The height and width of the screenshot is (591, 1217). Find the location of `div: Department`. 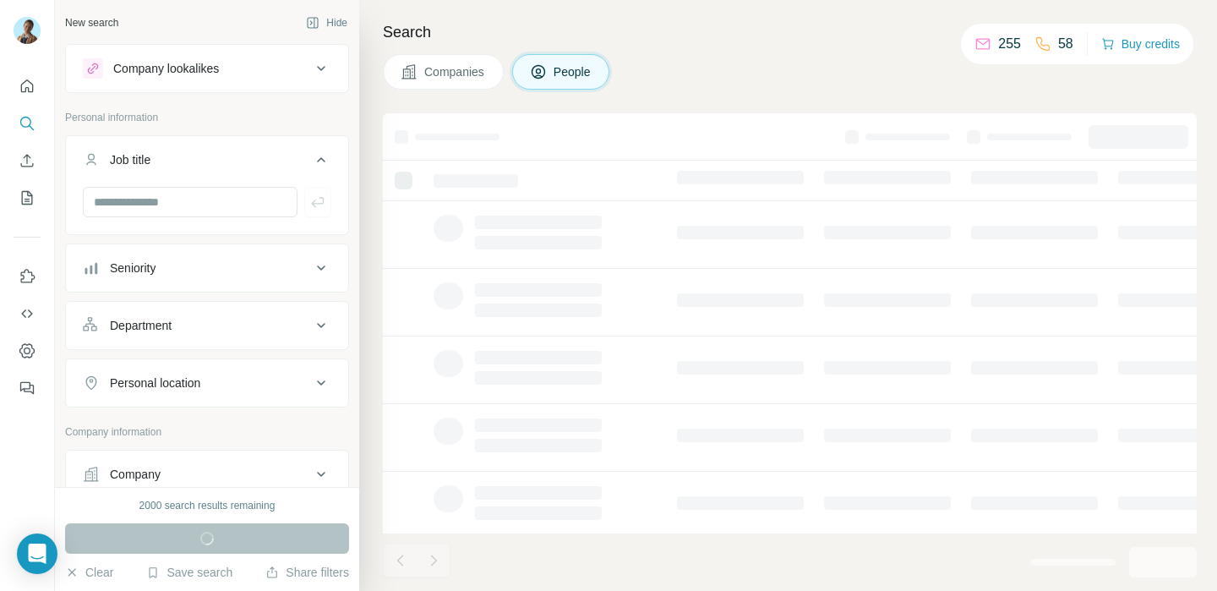

div: Department is located at coordinates (140, 325).